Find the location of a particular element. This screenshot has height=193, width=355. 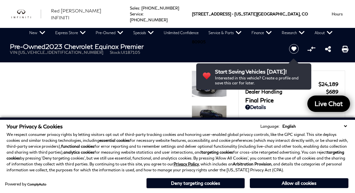

span: $24,189 is located at coordinates (328, 84).